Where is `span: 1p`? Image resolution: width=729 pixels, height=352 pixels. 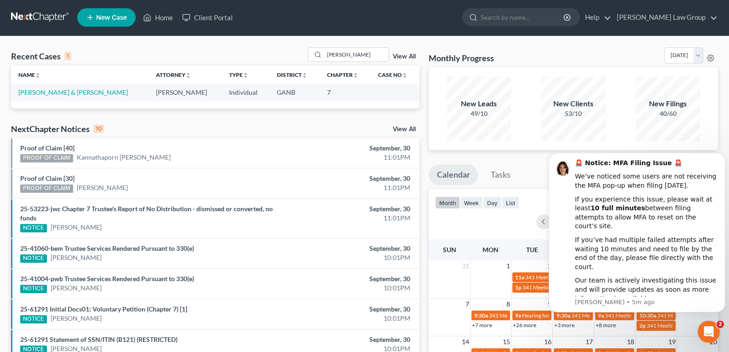
span: 1p is located at coordinates (518, 287).